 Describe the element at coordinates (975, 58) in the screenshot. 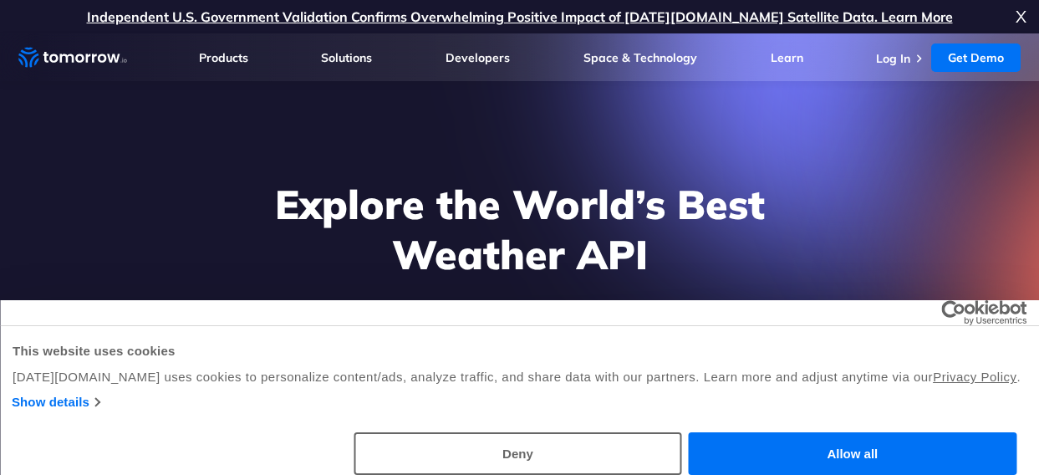

I see `a: Get Demo` at that location.